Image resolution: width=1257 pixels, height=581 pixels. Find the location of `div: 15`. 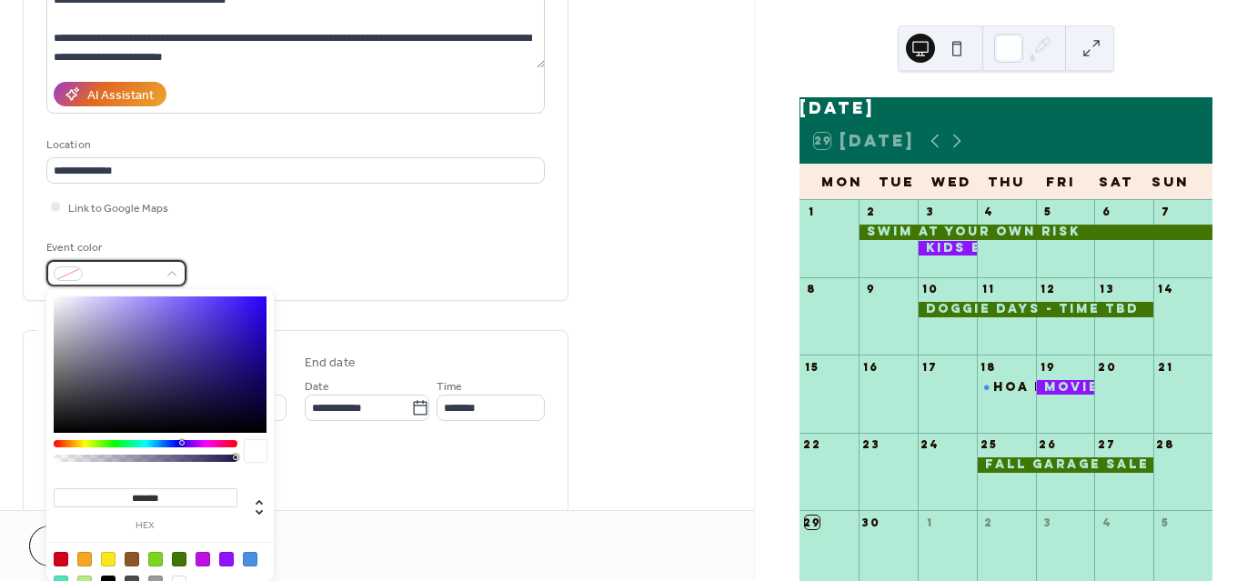

div: 15 is located at coordinates (811, 367).